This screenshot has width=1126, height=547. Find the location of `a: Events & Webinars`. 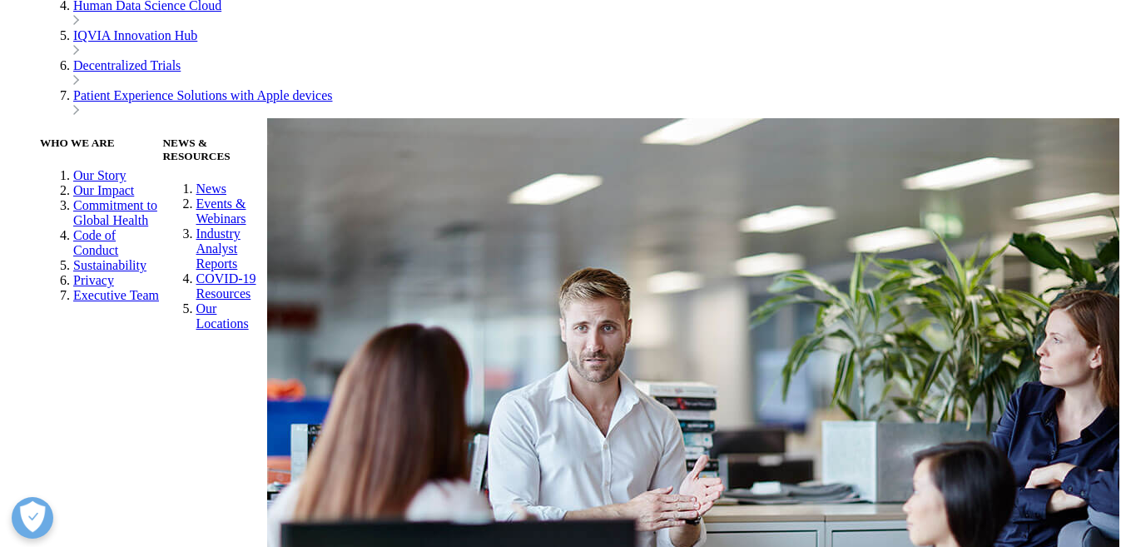

a: Events & Webinars is located at coordinates (221, 211).